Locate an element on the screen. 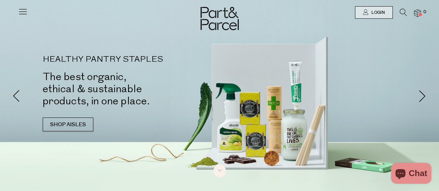  a: 0 is located at coordinates (417, 13).